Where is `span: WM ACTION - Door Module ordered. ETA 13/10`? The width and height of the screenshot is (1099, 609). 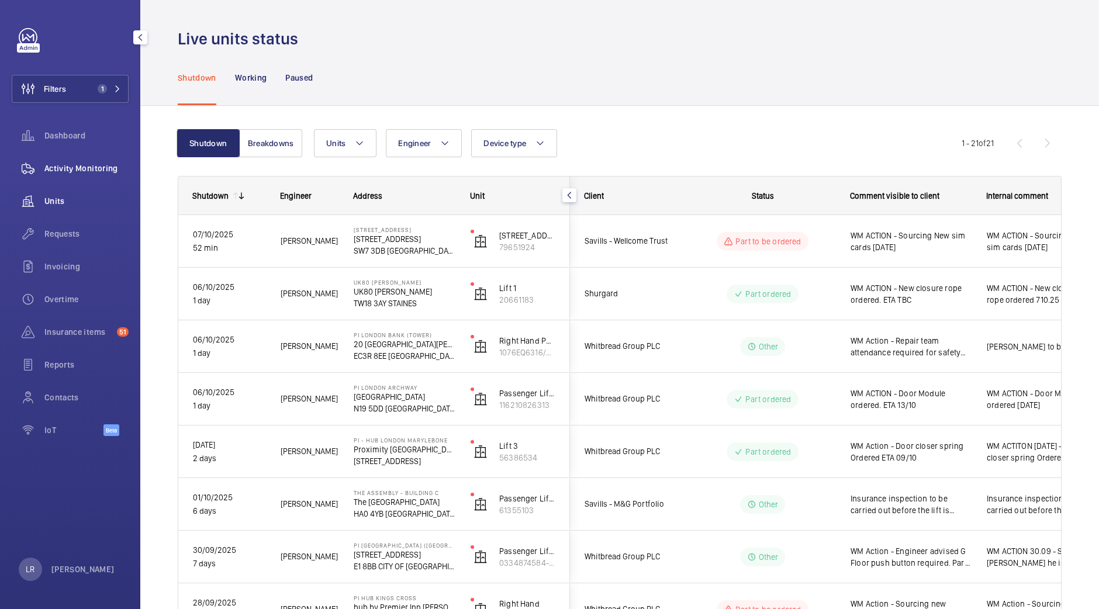 span: WM ACTION - Door Module ordered. ETA 13/10 is located at coordinates (911, 399).